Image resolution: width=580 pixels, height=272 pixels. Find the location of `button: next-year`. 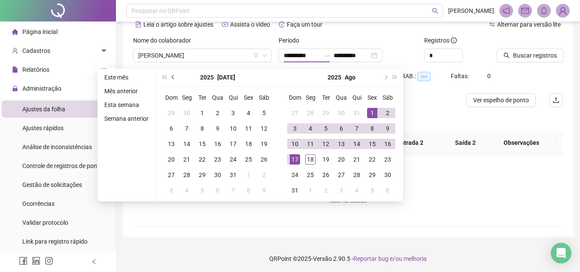

button: next-year is located at coordinates (385, 77).